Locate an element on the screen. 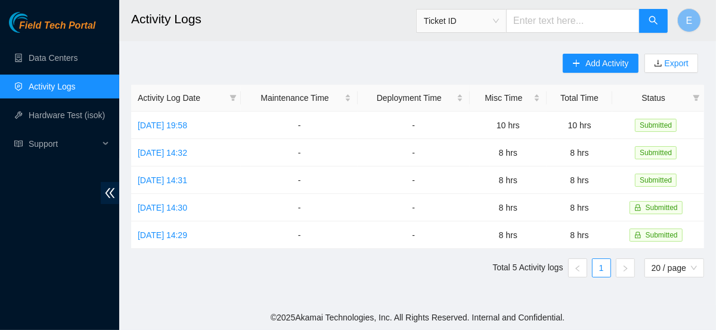 The image size is (716, 330). span: 20 / page is located at coordinates (674, 268).